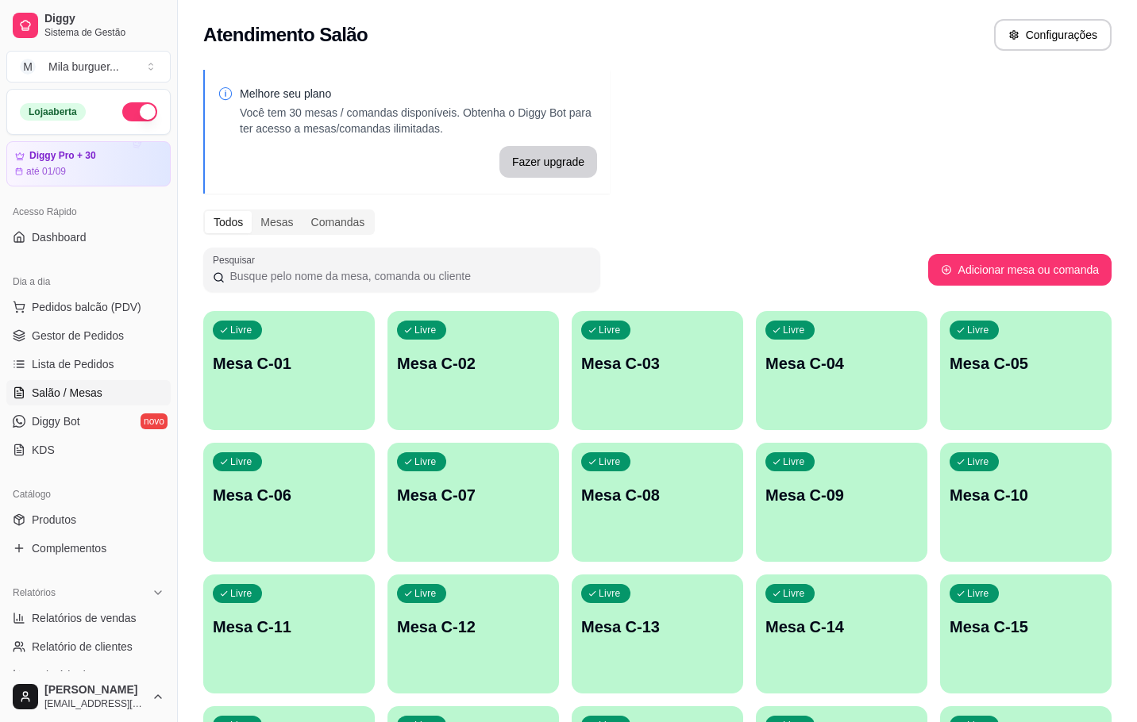 The image size is (1137, 722). Describe the element at coordinates (338, 222) in the screenshot. I see `div: Comandas` at that location.